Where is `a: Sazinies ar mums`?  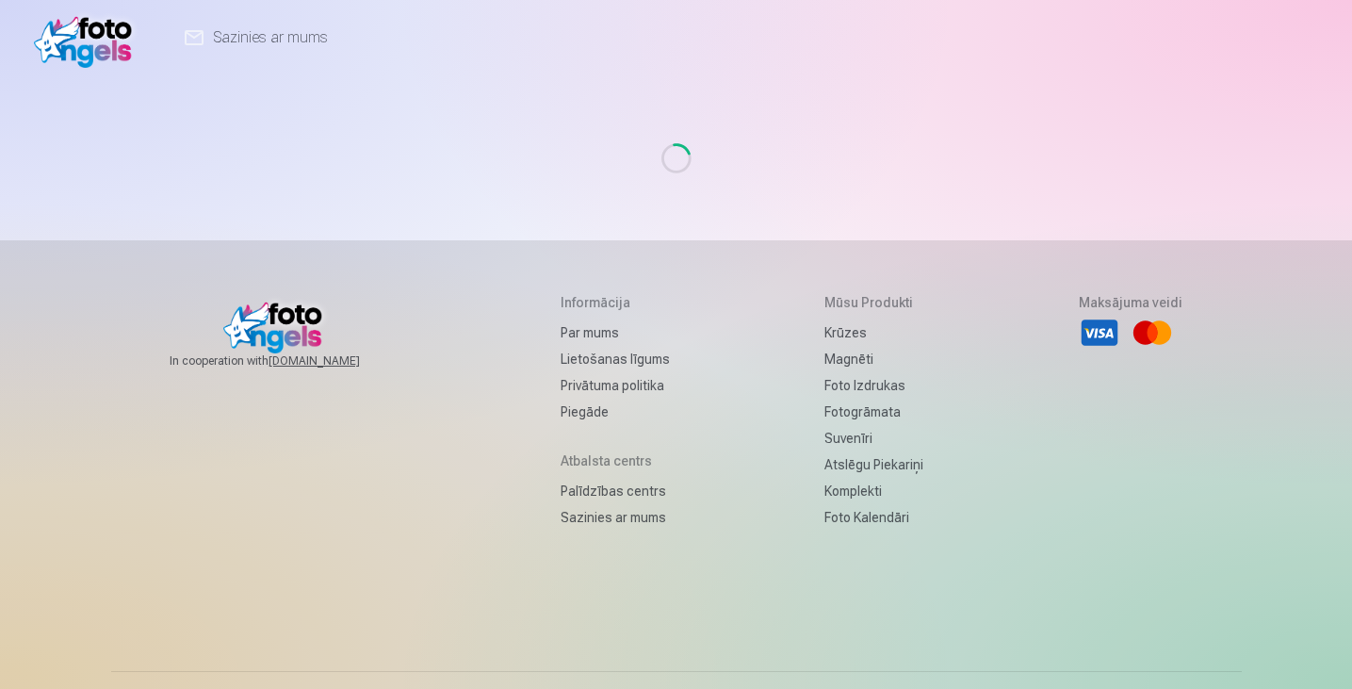 a: Sazinies ar mums is located at coordinates (615, 517).